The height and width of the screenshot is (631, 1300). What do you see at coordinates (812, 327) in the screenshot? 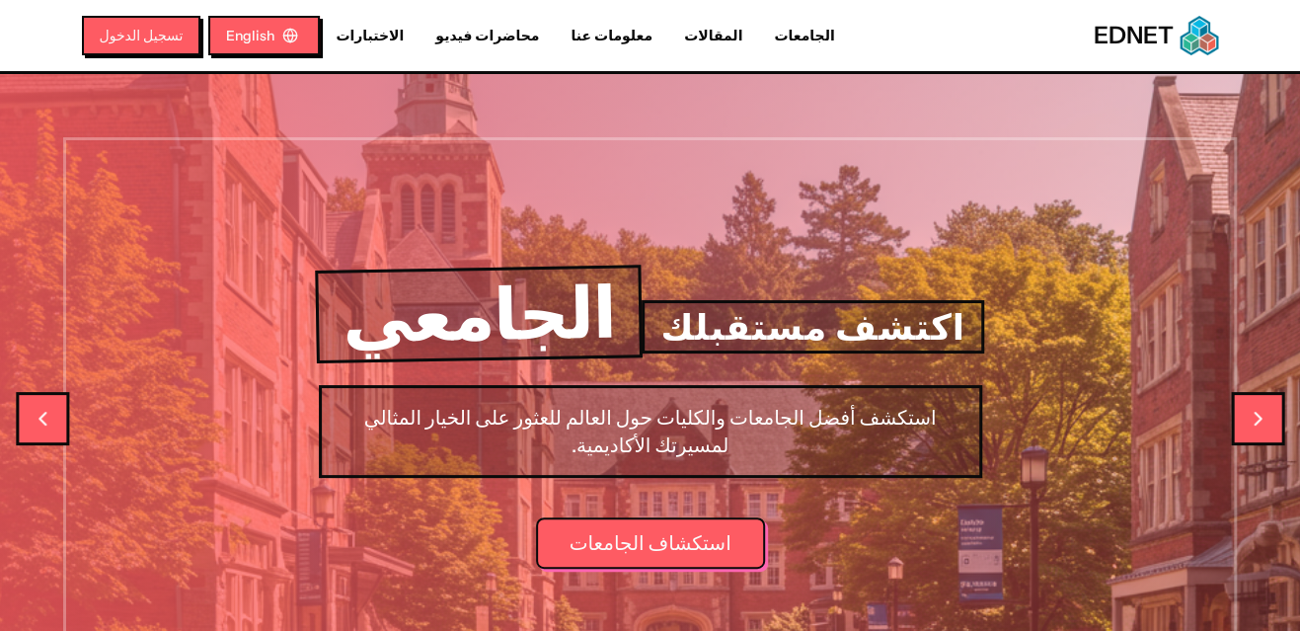
I see `h2: اكتشف مستقبلك` at bounding box center [812, 327].